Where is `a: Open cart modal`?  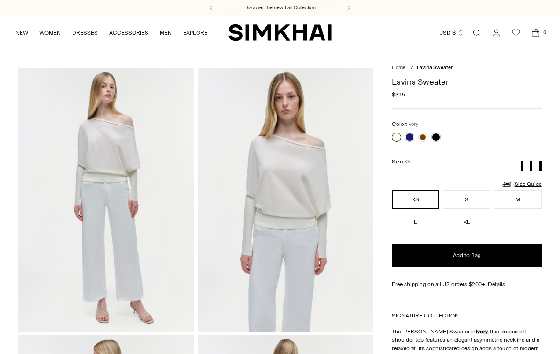
a: Open cart modal is located at coordinates (536, 33).